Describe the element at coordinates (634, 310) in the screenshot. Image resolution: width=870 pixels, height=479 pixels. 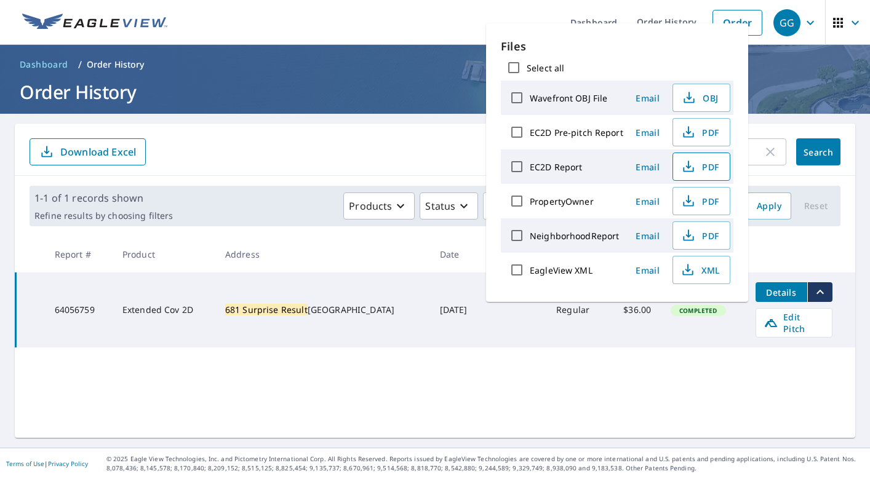
I see `td: $36.00` at that location.